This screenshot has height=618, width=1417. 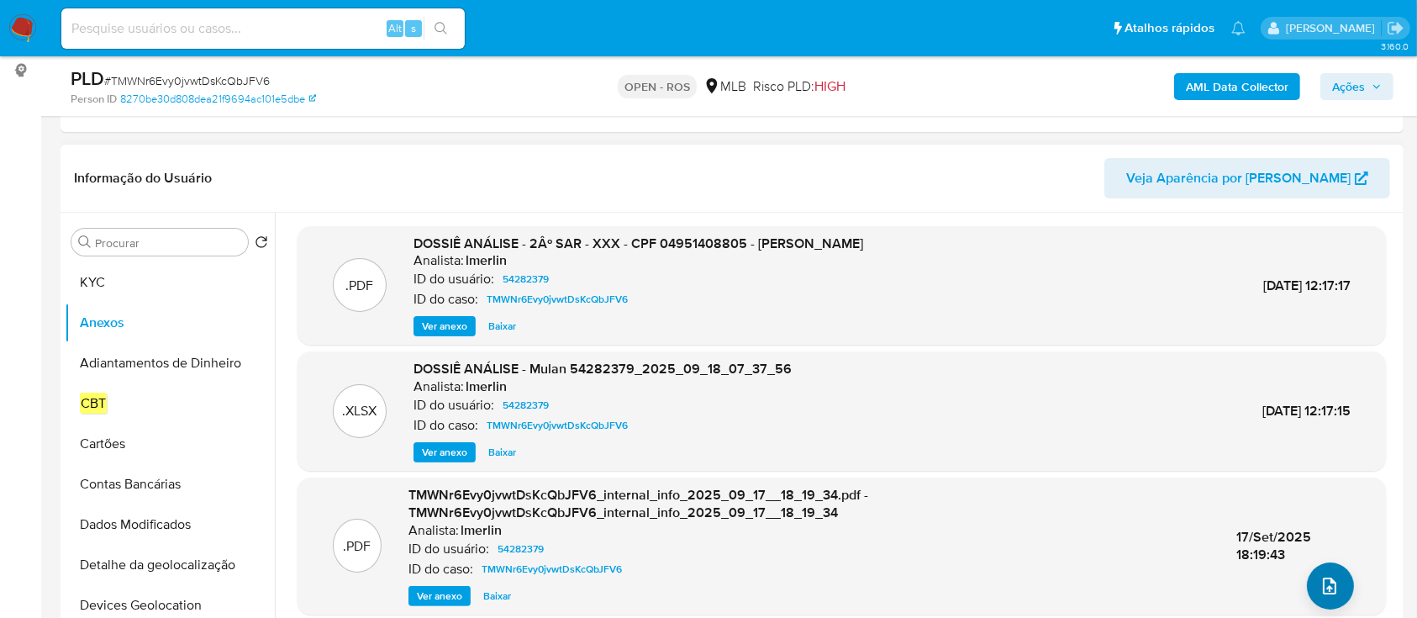 What do you see at coordinates (170, 282) in the screenshot?
I see `button: KYC` at bounding box center [170, 282].